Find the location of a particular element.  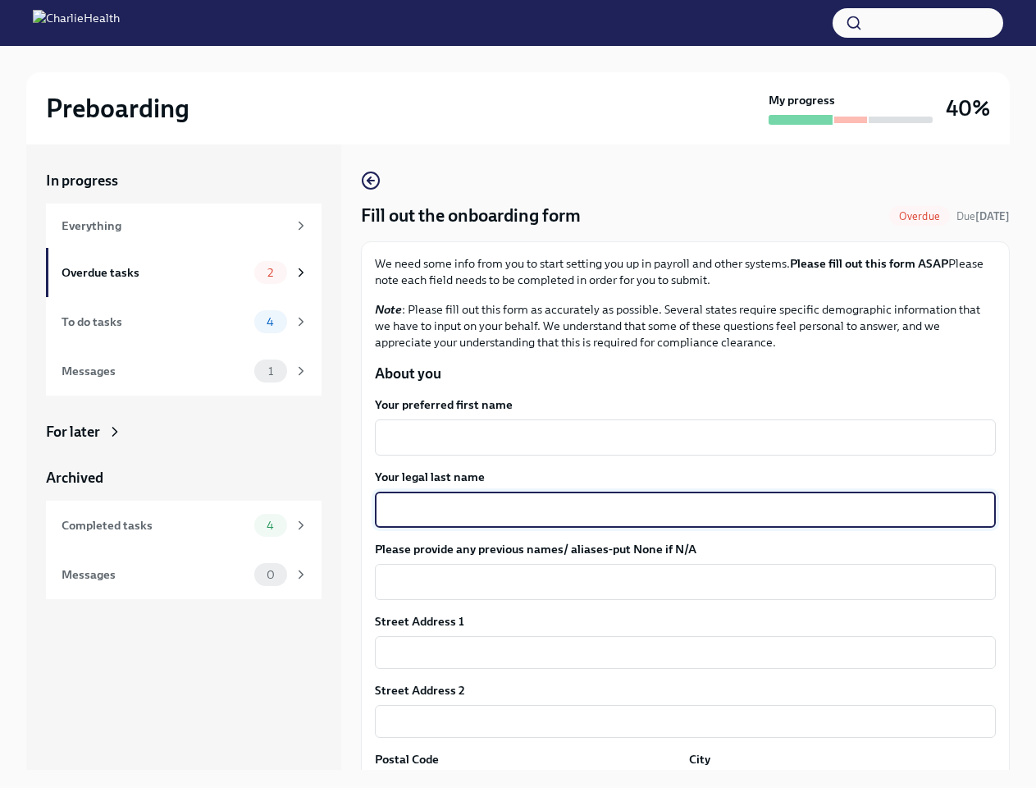

h3: 40% is located at coordinates (968, 108).